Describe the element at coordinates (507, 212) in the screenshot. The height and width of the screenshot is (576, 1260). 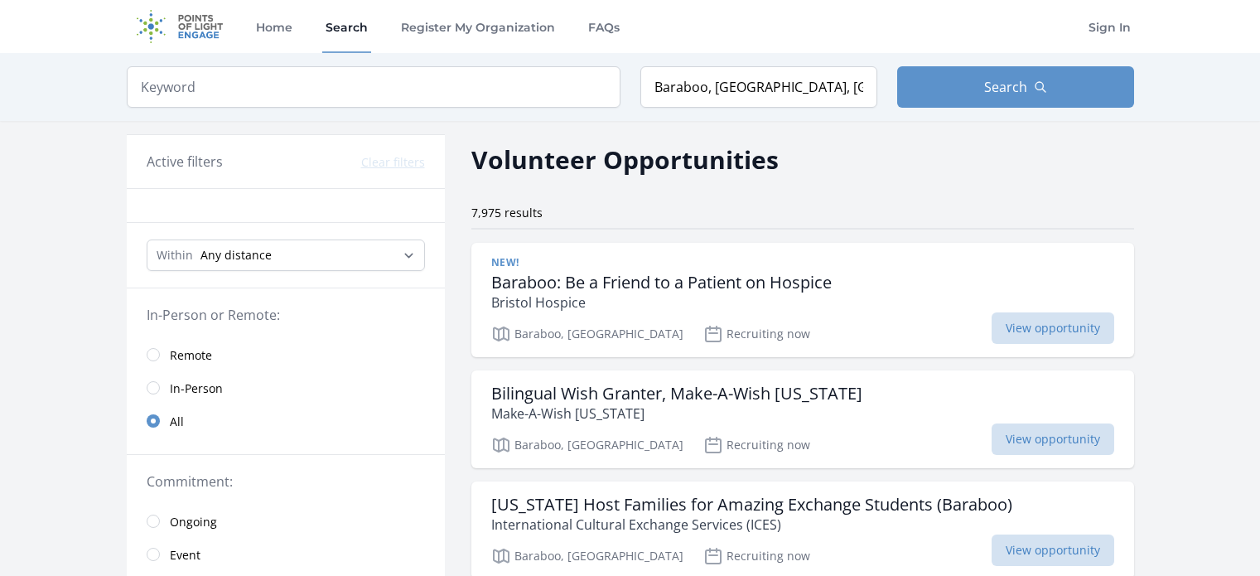
I see `span: 7,975 results` at that location.